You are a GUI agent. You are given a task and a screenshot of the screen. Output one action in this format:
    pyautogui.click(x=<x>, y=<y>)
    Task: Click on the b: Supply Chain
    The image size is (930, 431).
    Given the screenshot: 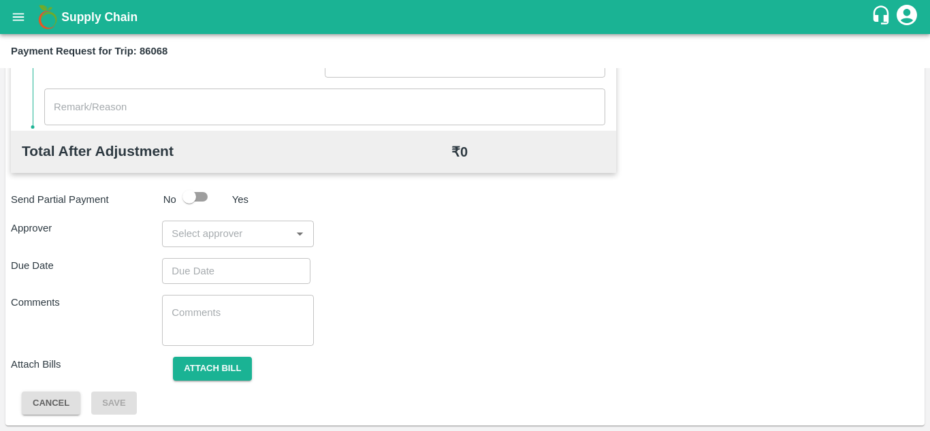 What is the action you would take?
    pyautogui.click(x=99, y=17)
    